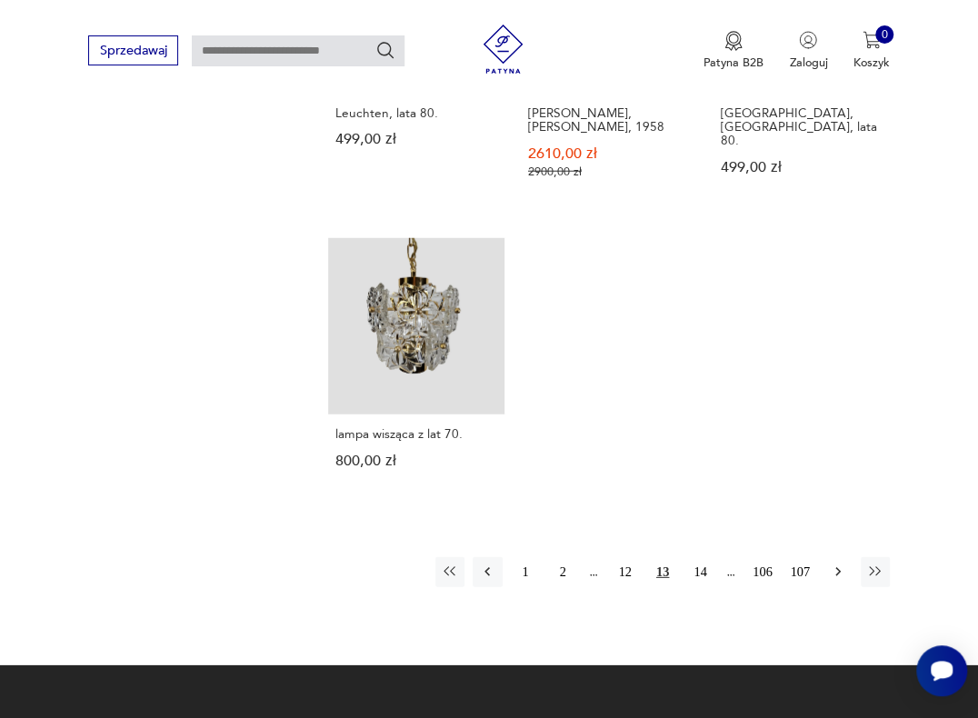  What do you see at coordinates (763, 572) in the screenshot?
I see `button: 106` at bounding box center [763, 572].